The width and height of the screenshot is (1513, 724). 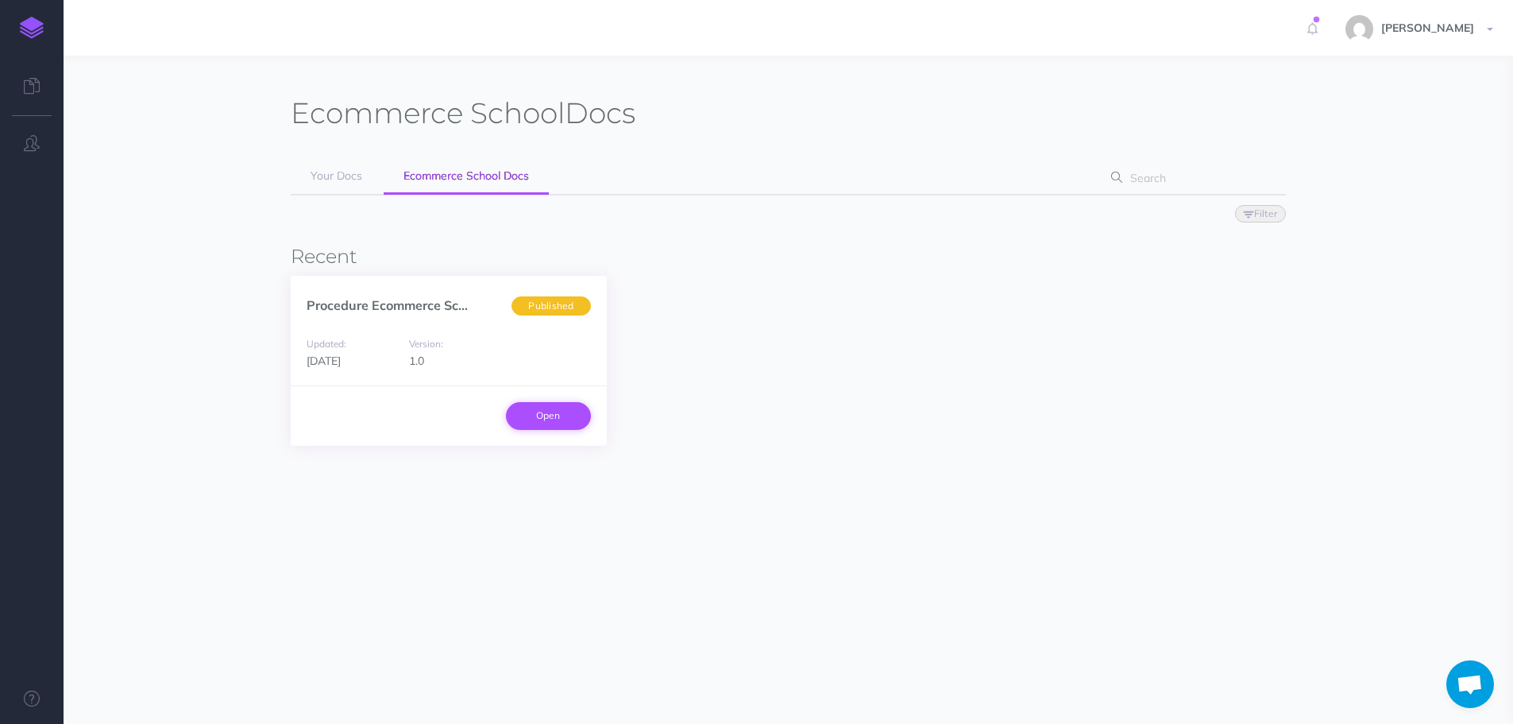 I want to click on div: Aprire la chat, so click(x=1470, y=684).